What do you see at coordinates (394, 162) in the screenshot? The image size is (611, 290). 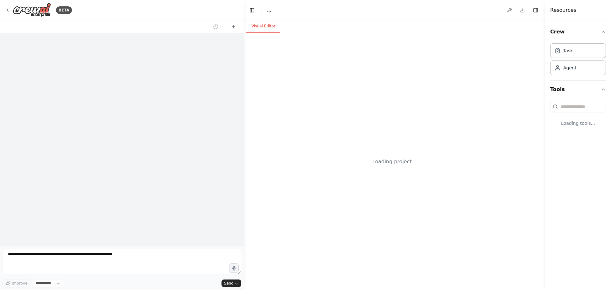 I see `div: Loading project...` at bounding box center [394, 162].